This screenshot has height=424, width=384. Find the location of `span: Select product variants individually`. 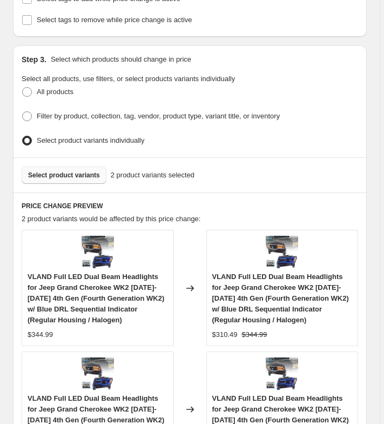

span: Select product variants individually is located at coordinates (90, 140).